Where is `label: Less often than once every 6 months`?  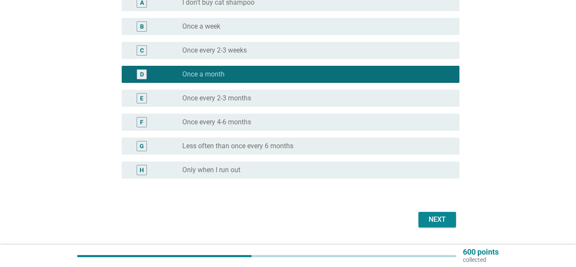
label: Less often than once every 6 months is located at coordinates (238, 146).